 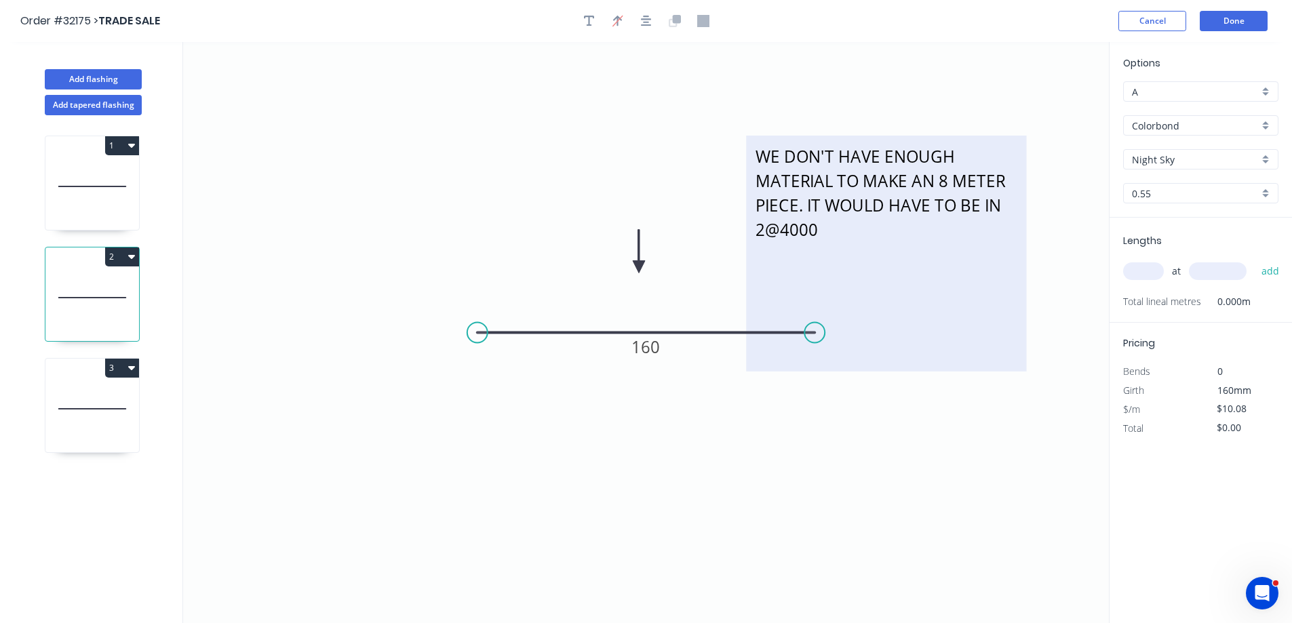 I want to click on input: Material, so click(x=1195, y=125).